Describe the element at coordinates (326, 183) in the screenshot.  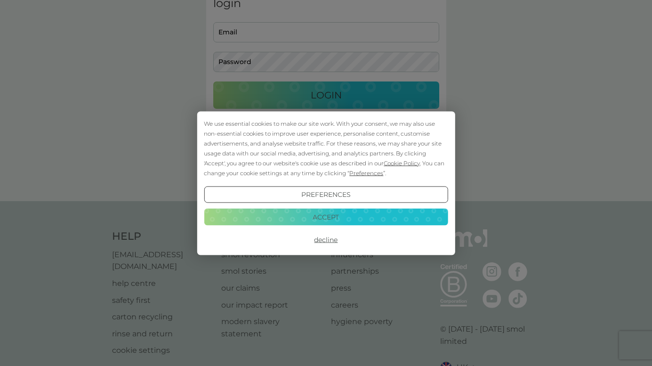
I see `div: Cookie Consent Prompt` at that location.